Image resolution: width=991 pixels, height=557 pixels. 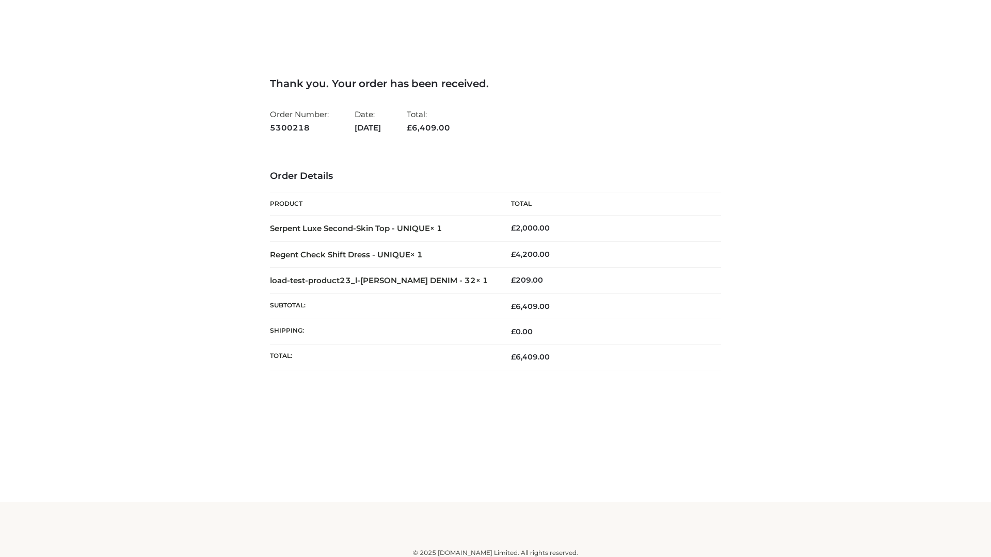 What do you see at coordinates (367, 121) in the screenshot?
I see `li: Date:` at bounding box center [367, 121].